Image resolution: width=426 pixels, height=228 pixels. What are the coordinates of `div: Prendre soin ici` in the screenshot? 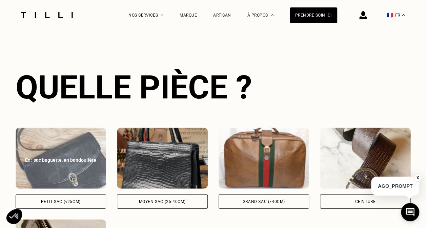 It's located at (314, 15).